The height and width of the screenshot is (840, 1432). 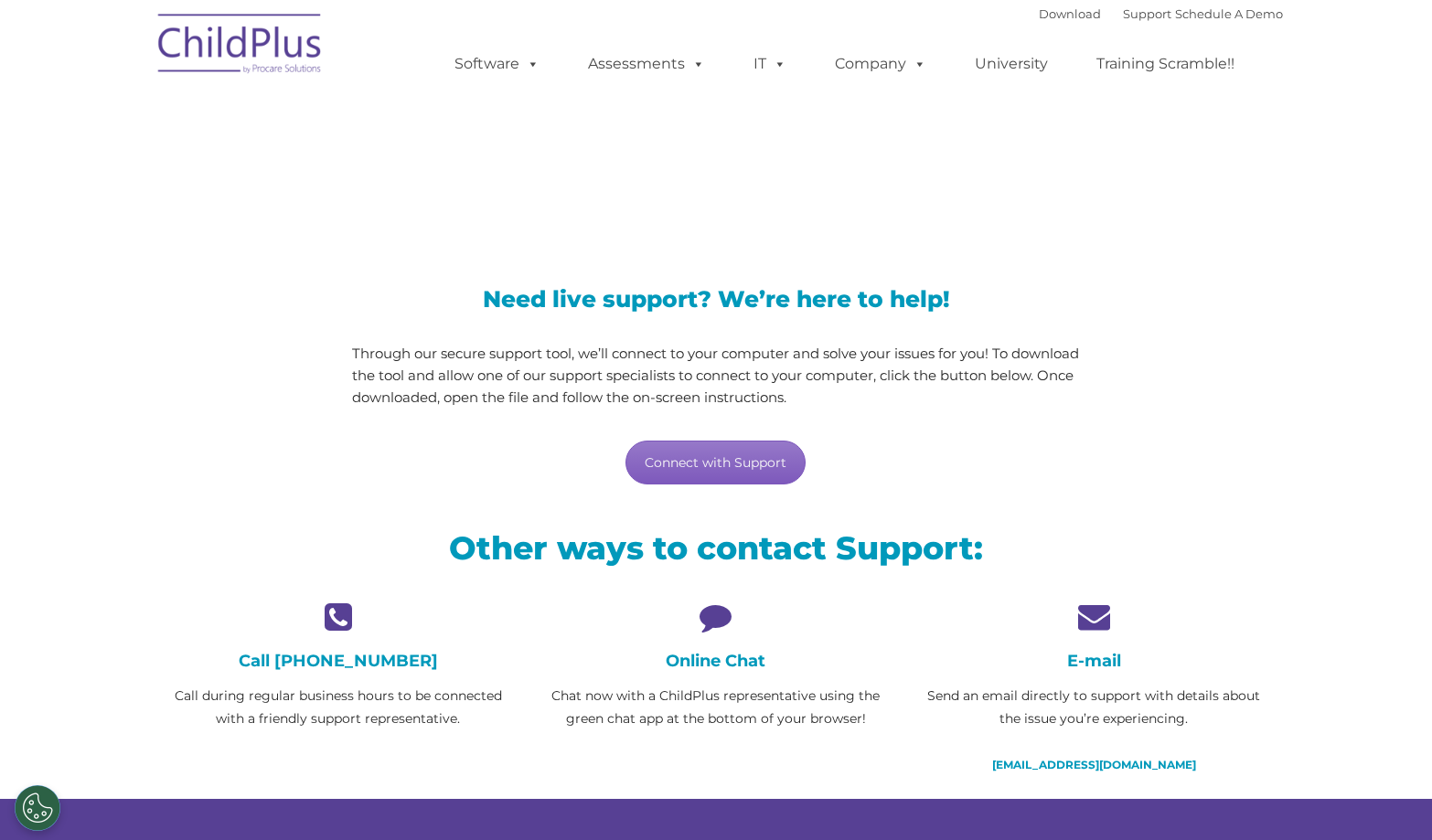 What do you see at coordinates (1229, 13) in the screenshot?
I see `a: Schedule A Demo` at bounding box center [1229, 13].